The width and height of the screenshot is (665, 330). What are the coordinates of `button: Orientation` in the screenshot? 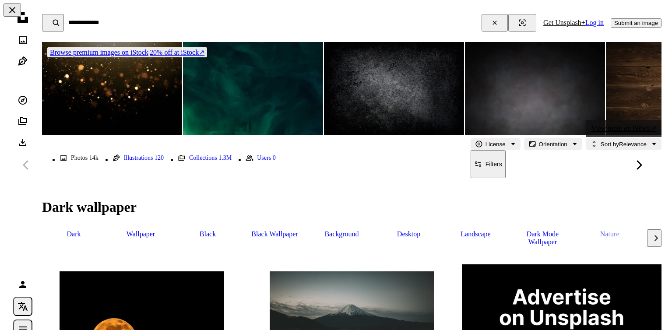 It's located at (553, 144).